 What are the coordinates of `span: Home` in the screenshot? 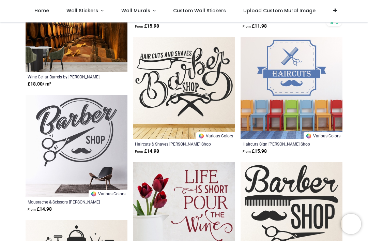 It's located at (42, 11).